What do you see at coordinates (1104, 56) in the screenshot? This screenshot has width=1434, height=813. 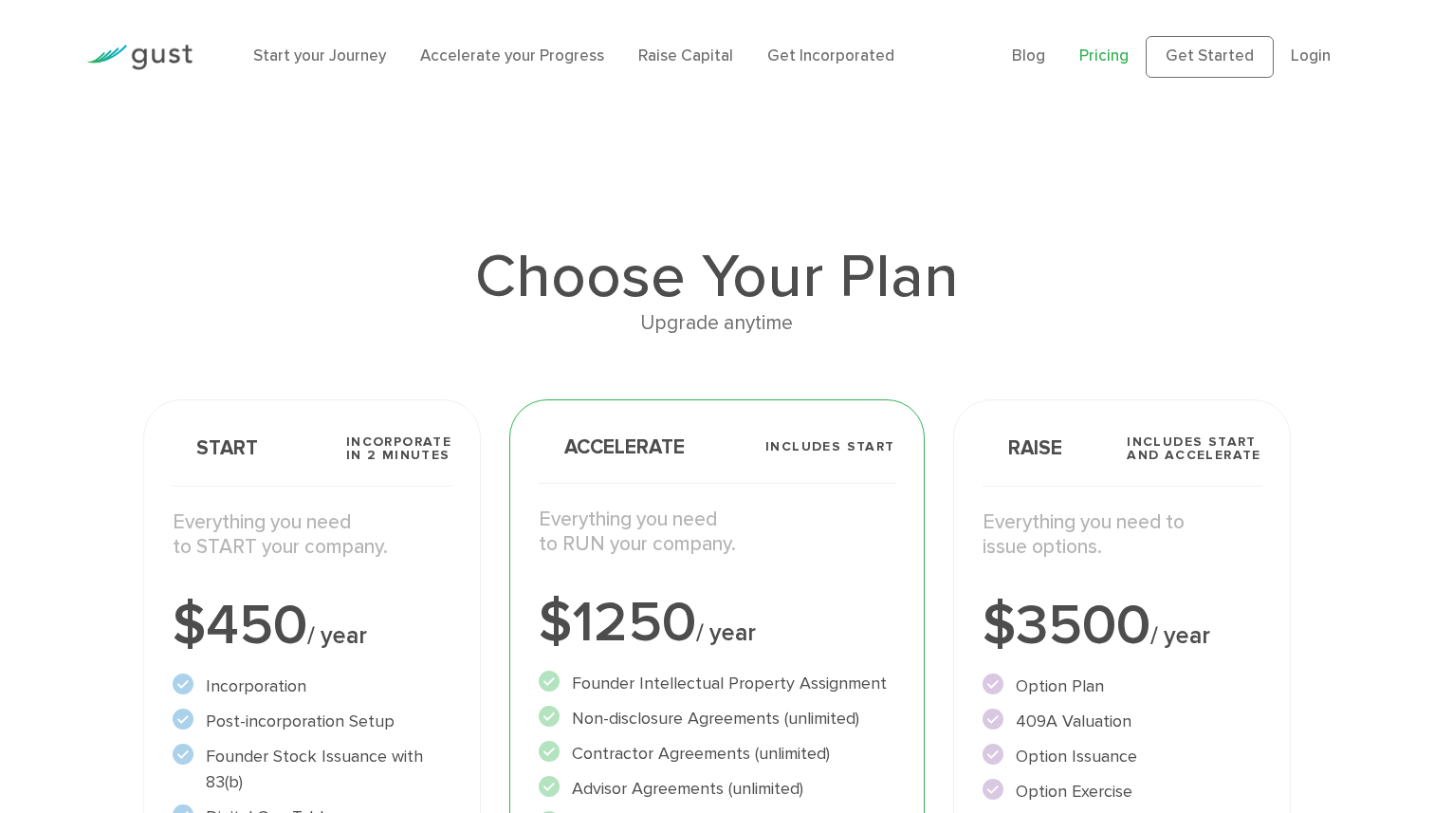 I see `a: Pricing` at bounding box center [1104, 56].